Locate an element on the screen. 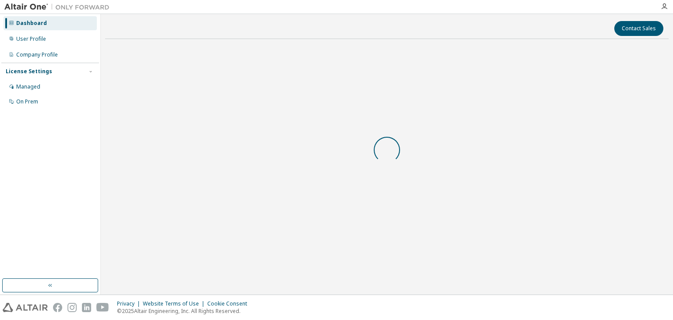 This screenshot has height=320, width=673. div: On Prem is located at coordinates (27, 102).